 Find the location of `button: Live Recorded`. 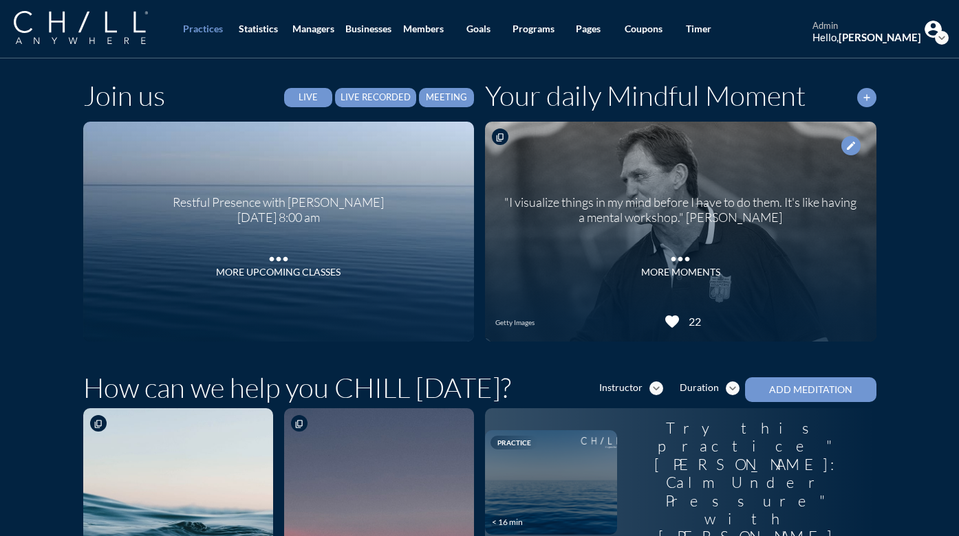

button: Live Recorded is located at coordinates (375, 98).